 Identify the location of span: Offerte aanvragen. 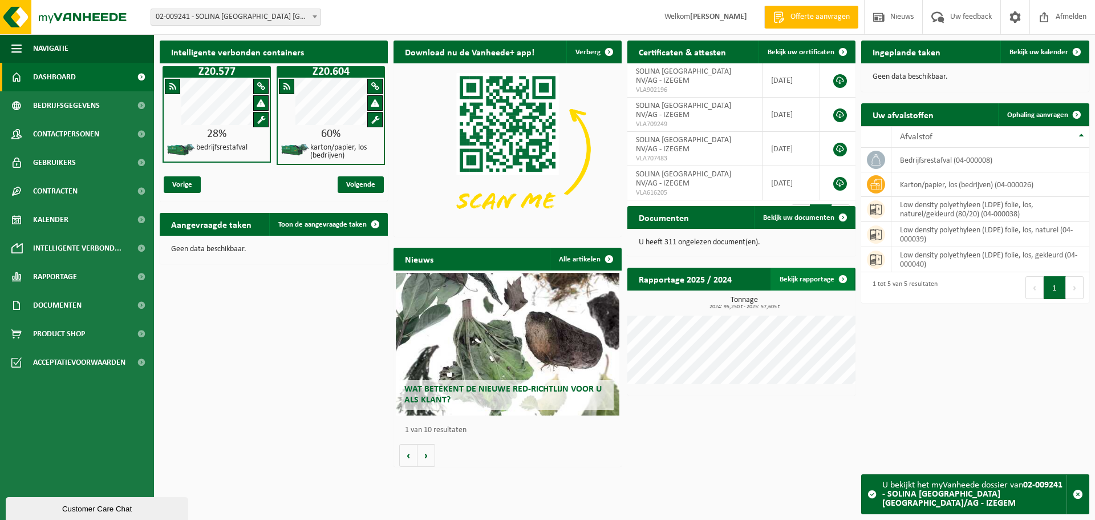
(820, 17).